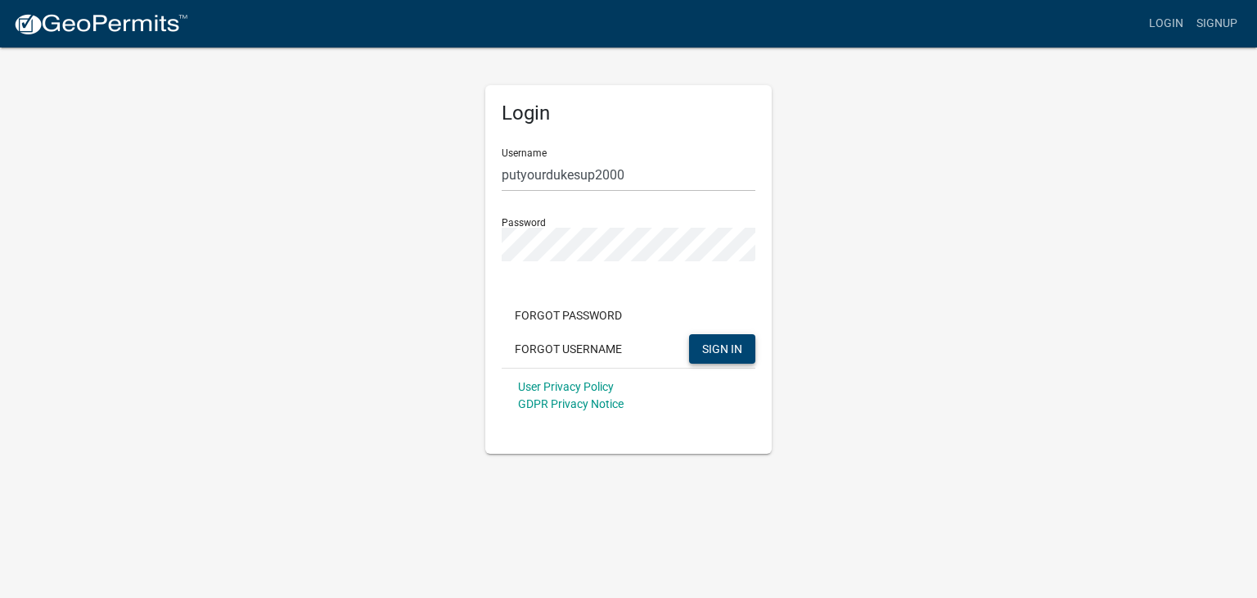 This screenshot has width=1257, height=598. Describe the element at coordinates (571, 404) in the screenshot. I see `a: GDPR Privacy Notice` at that location.